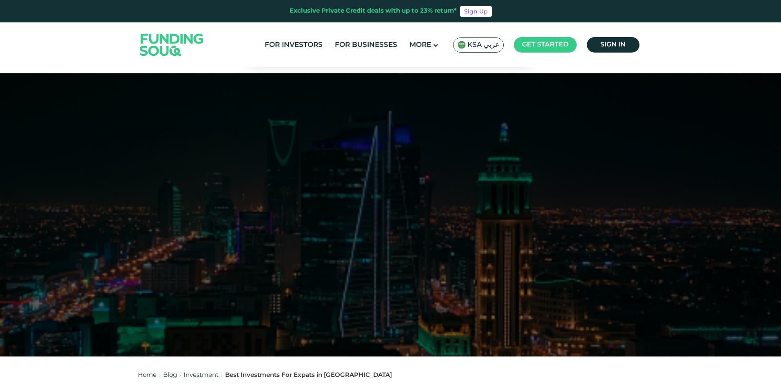 The width and height of the screenshot is (781, 385). Describe the element at coordinates (476, 11) in the screenshot. I see `a: Sign Up` at that location.